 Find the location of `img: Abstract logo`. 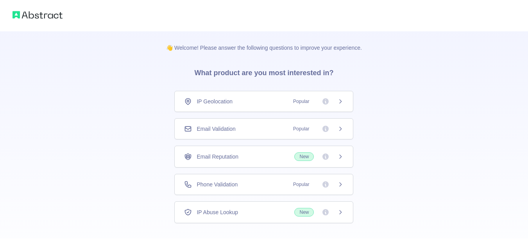

img: Abstract logo is located at coordinates (38, 15).